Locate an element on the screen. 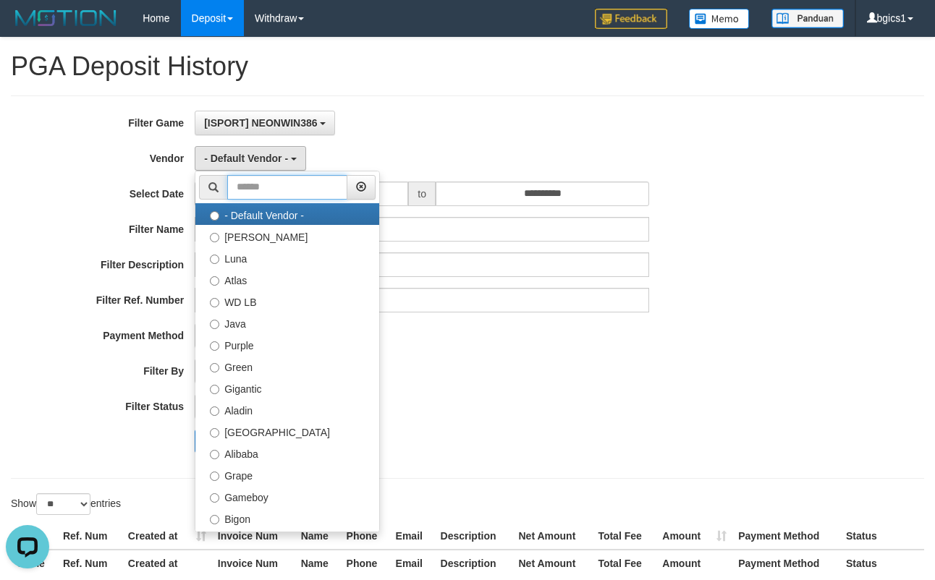 The height and width of the screenshot is (580, 935). label: - Default Vendor - is located at coordinates (287, 214).